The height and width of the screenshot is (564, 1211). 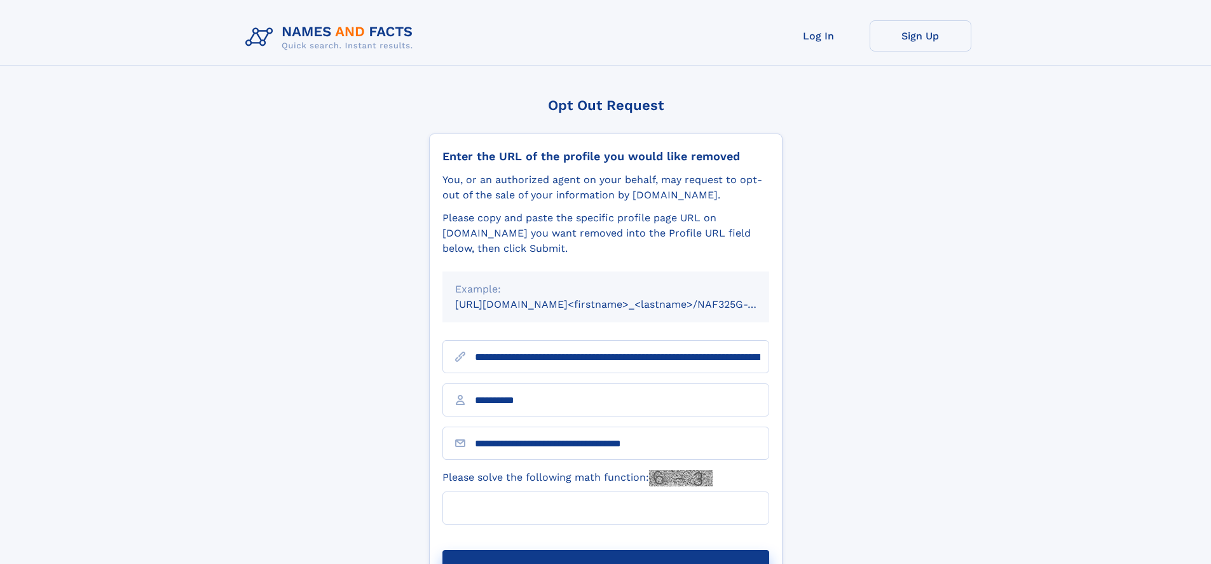 I want to click on img: Logo Names and Facts, so click(x=332, y=38).